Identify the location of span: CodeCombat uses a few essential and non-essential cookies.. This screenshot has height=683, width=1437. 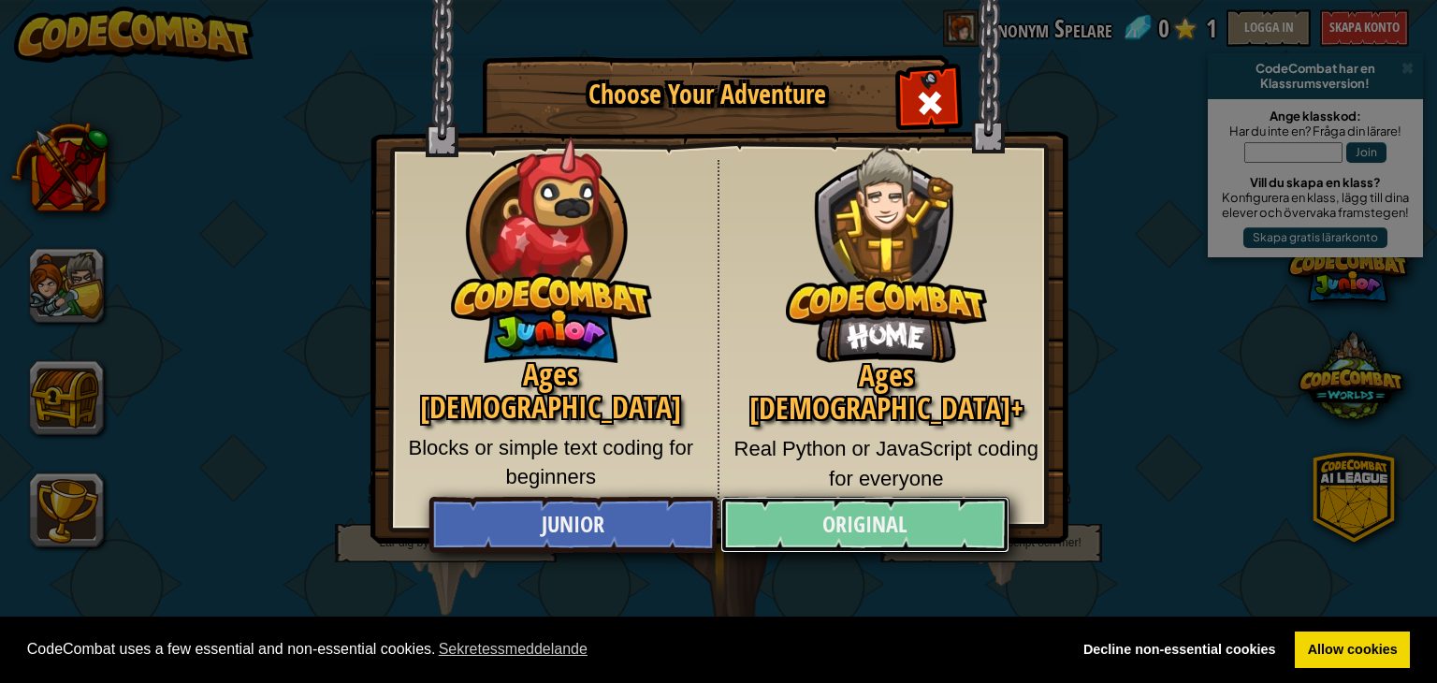
(542, 649).